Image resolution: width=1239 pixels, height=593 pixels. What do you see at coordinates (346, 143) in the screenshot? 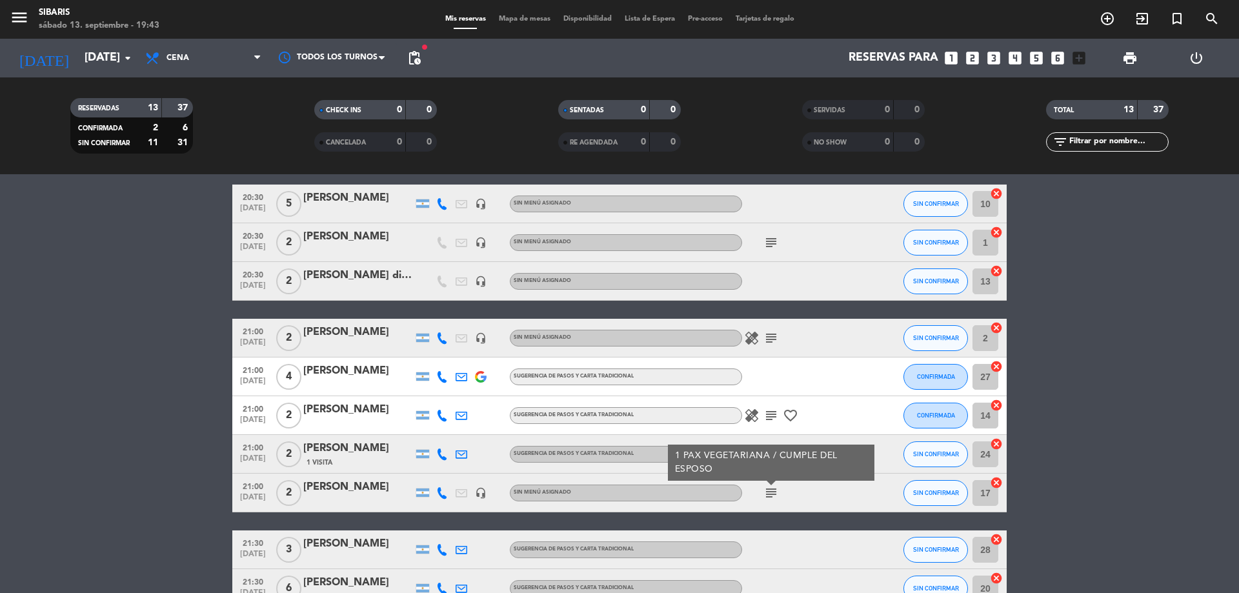
I see `span: CANCELADA` at bounding box center [346, 143].